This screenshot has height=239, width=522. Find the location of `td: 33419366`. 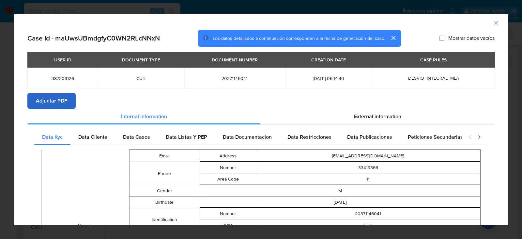

td: 33419366 is located at coordinates (368, 167).